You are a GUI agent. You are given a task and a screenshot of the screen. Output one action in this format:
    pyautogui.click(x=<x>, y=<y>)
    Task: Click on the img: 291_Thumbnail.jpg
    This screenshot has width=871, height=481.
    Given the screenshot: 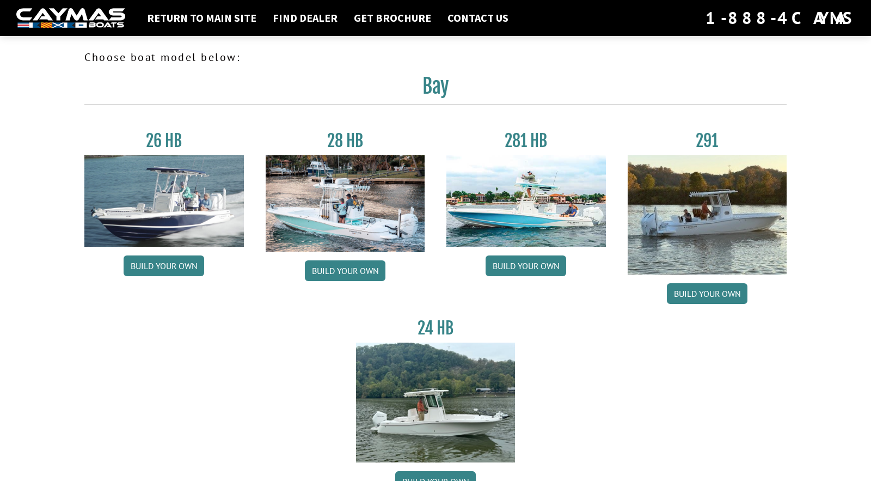 What is the action you would take?
    pyautogui.click(x=707, y=214)
    